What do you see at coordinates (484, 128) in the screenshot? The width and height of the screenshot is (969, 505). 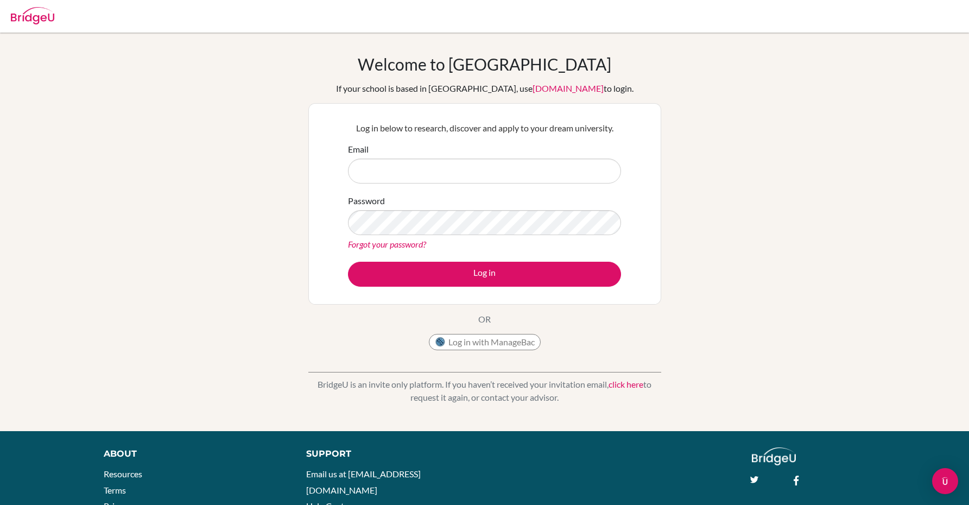 I see `p: Log in below to research, discover and apply to your dream university.` at bounding box center [484, 128].